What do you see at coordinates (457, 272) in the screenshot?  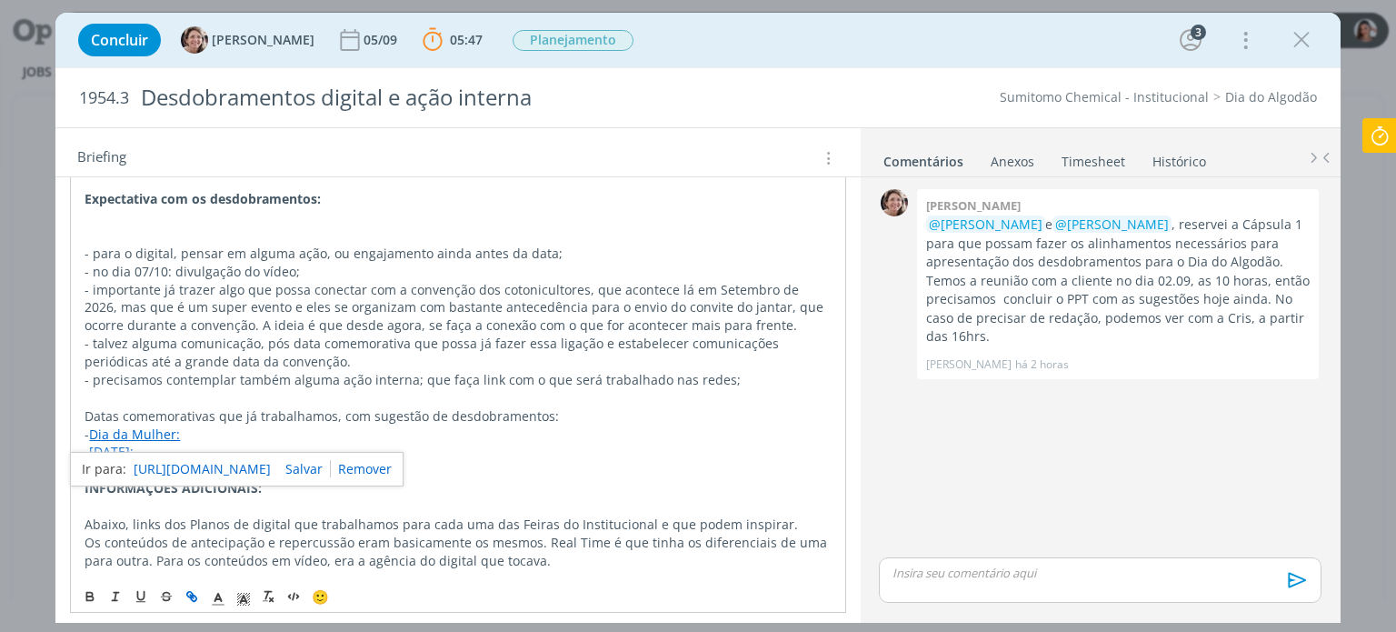 I see `p: - no dia 07/10: divulgação do vídeo;` at bounding box center [457, 272].